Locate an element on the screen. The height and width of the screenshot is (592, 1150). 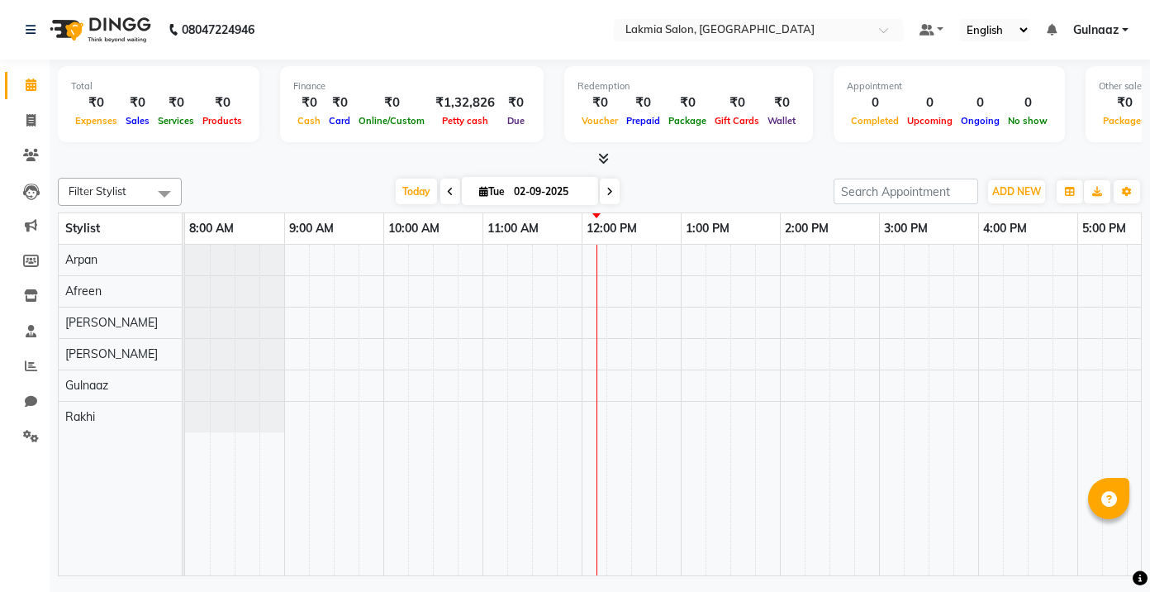
b: 08047224946 is located at coordinates (218, 30).